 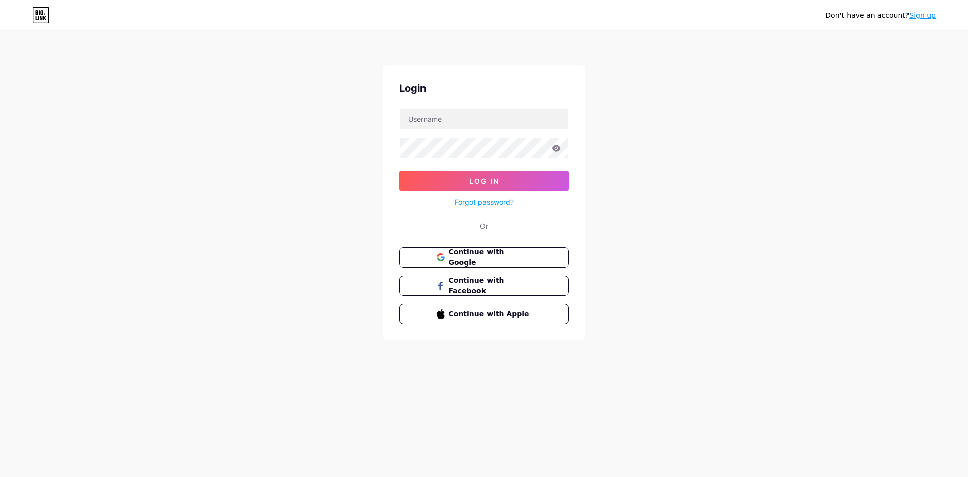 I want to click on div: Login, so click(x=484, y=88).